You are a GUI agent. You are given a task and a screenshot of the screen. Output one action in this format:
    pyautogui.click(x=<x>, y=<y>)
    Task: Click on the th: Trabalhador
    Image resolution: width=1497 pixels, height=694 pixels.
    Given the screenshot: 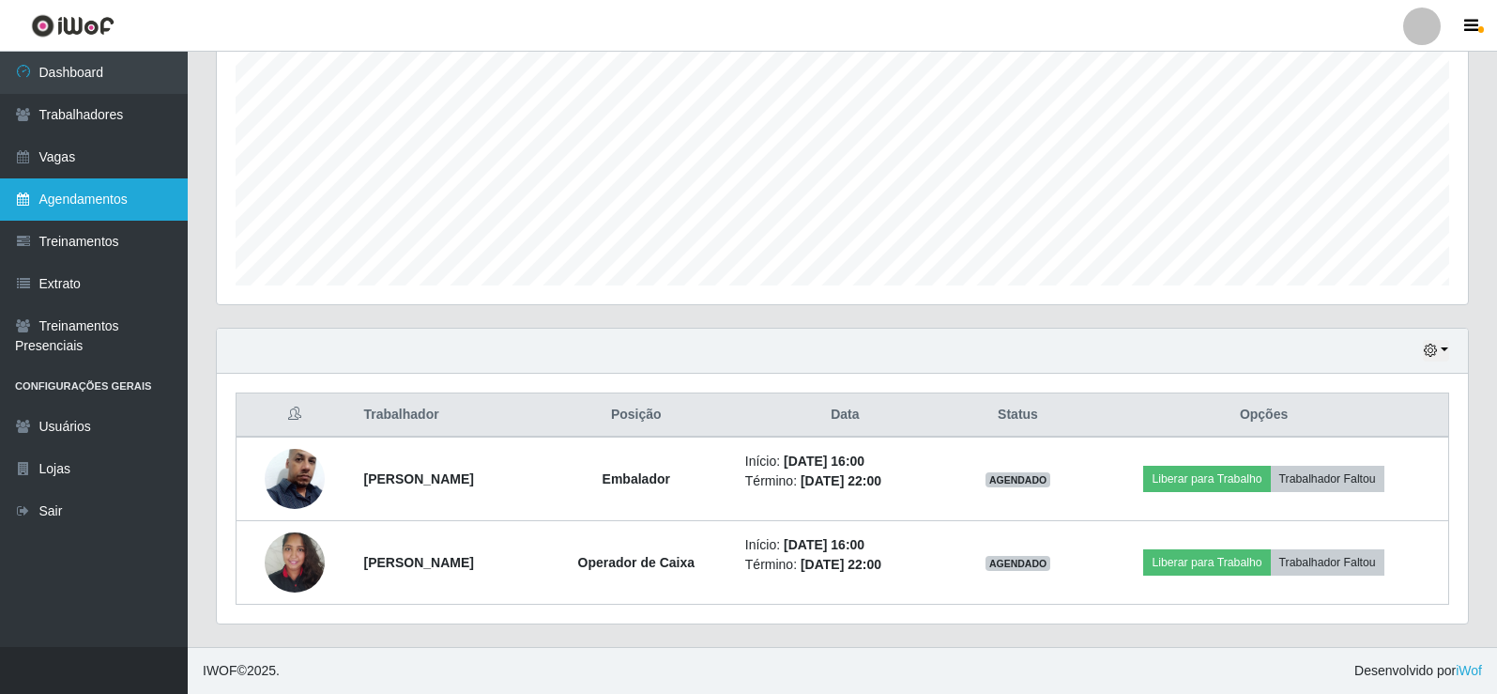 What is the action you would take?
    pyautogui.click(x=446, y=415)
    